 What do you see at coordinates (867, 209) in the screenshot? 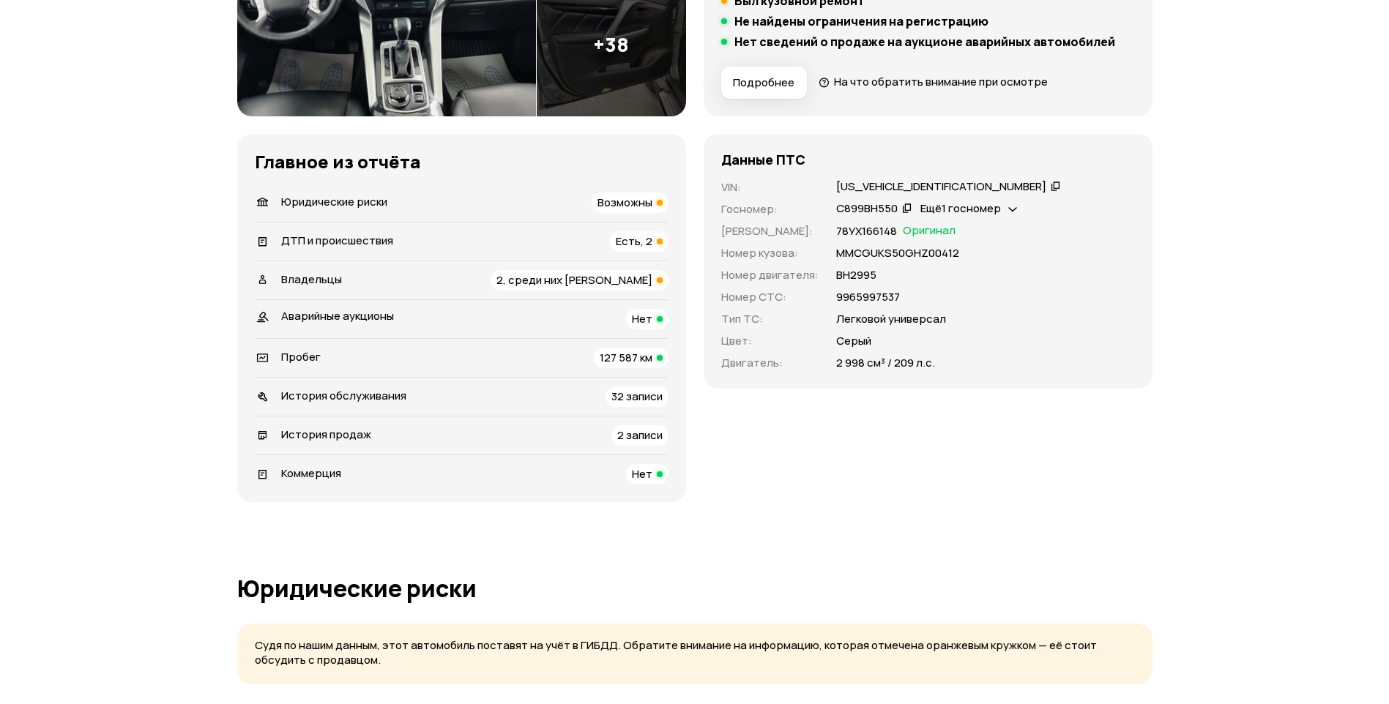
I see `div: С899ВН550` at bounding box center [867, 209].